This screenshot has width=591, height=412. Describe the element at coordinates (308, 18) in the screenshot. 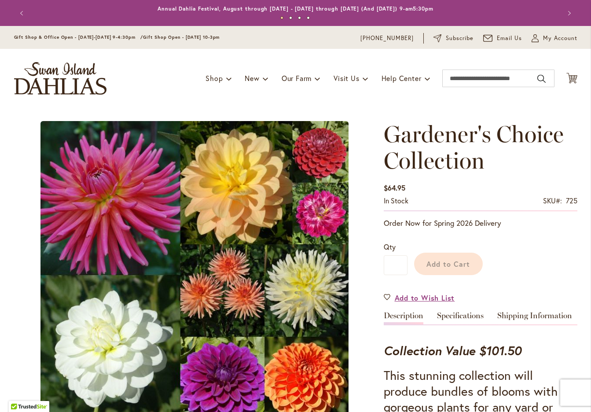

I see `button: 4 of 4` at that location.